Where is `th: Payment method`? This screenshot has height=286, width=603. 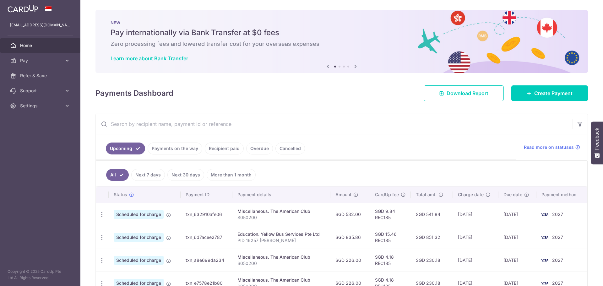
th: Payment method is located at coordinates (562, 195).